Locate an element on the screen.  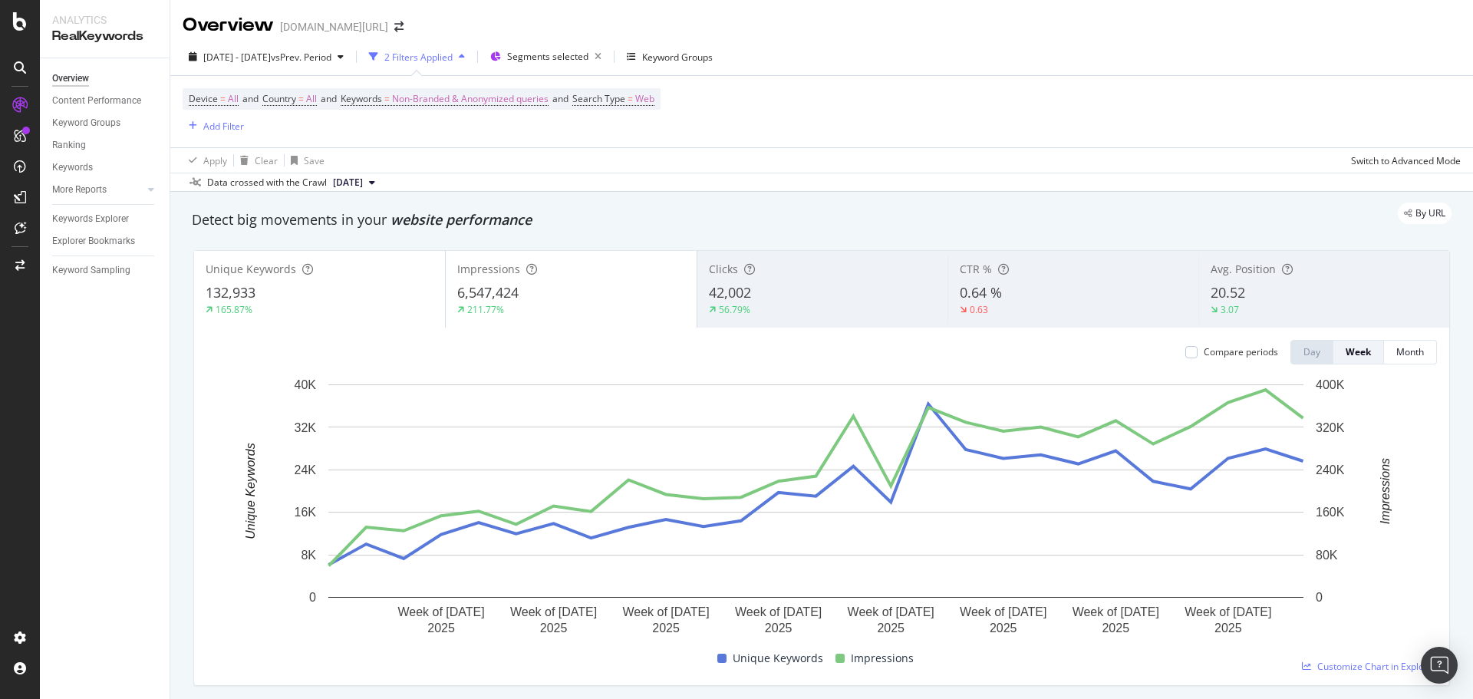
span: CTR % is located at coordinates (976, 269).